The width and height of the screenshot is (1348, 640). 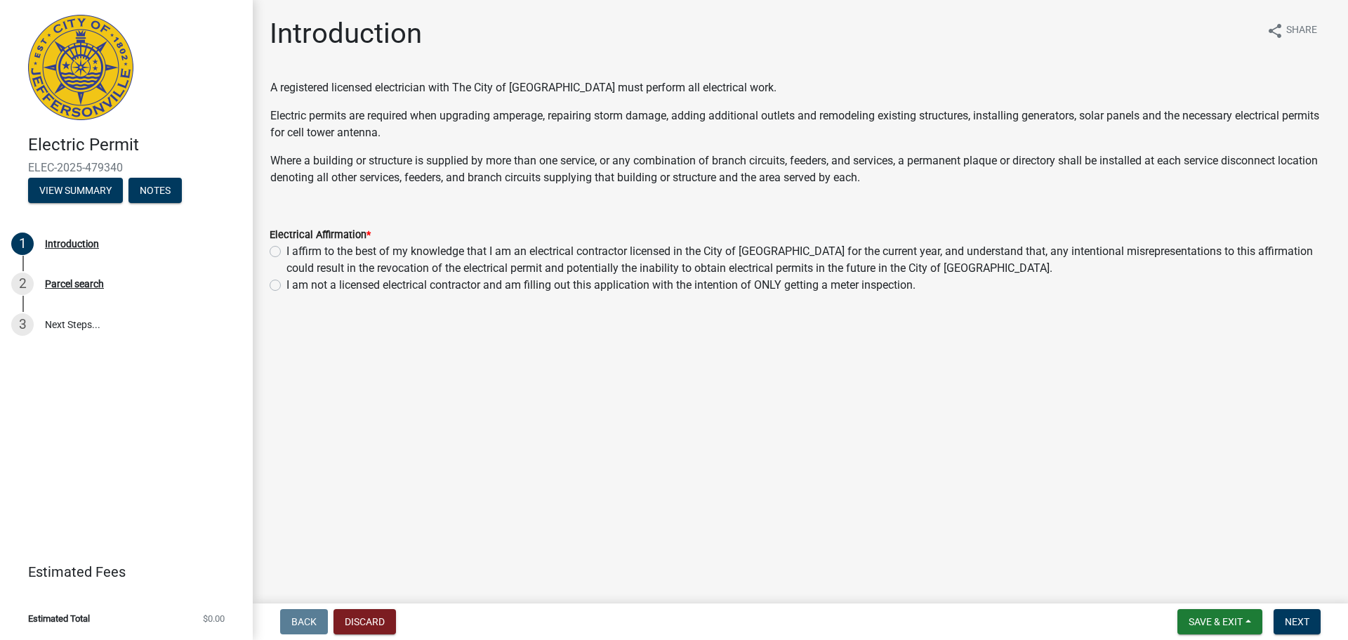 I want to click on div: Parcel search, so click(x=74, y=284).